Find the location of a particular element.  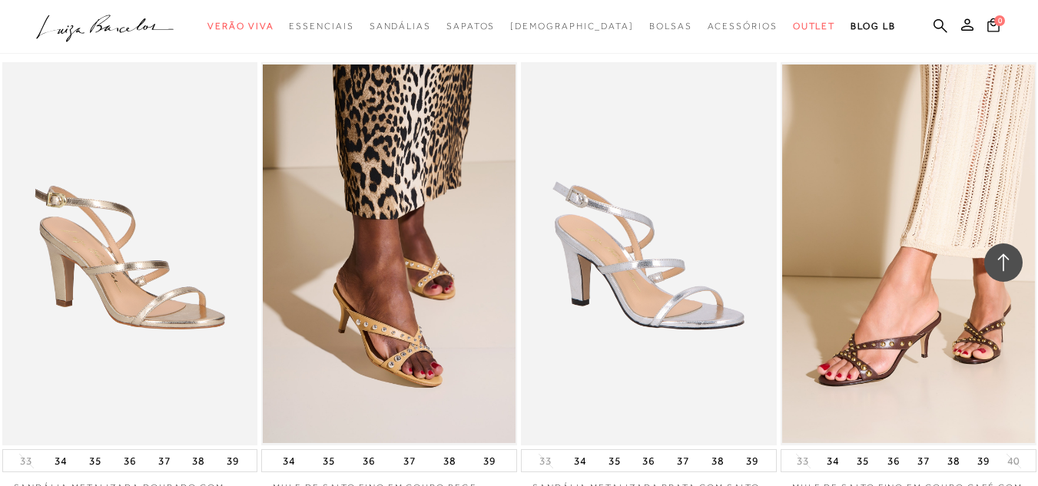

a: SANDÁLIA METALIZADA PRATA COM SALTO MÉDIO E TIRAS FINAS SANDÁLIA METALIZADA PRATA COM SALTO MÉDIO... is located at coordinates (648, 253).